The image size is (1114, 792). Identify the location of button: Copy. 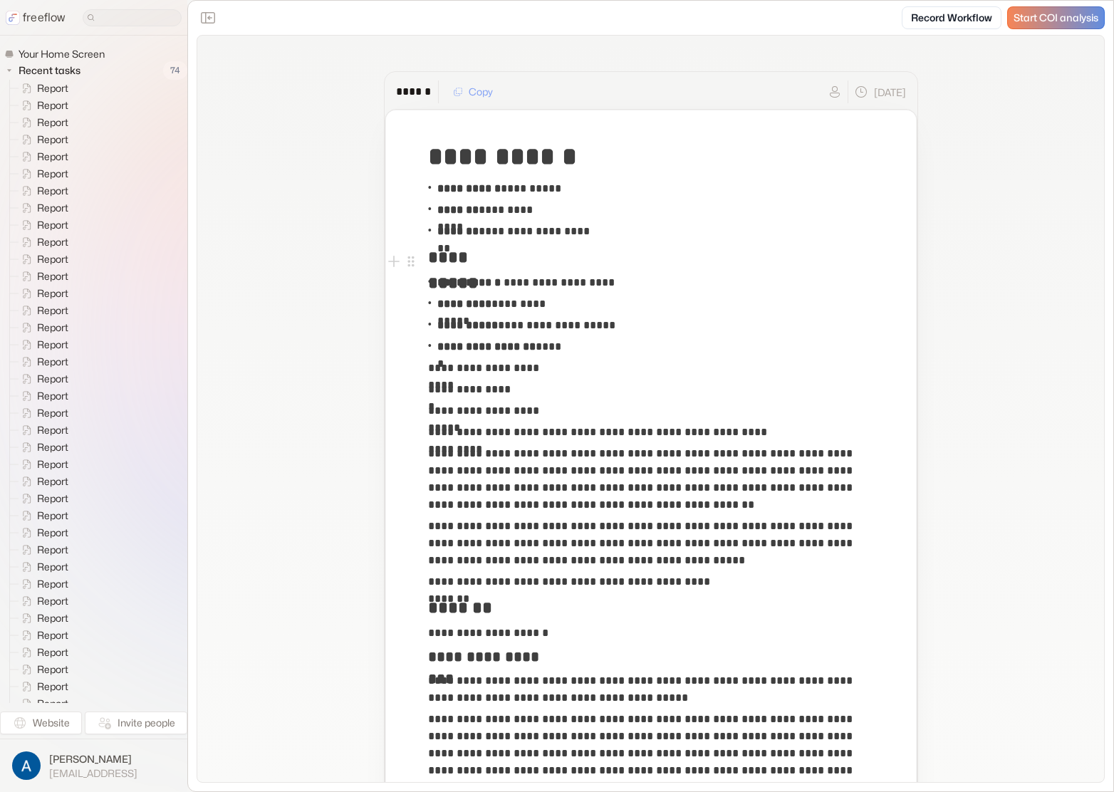
(473, 92).